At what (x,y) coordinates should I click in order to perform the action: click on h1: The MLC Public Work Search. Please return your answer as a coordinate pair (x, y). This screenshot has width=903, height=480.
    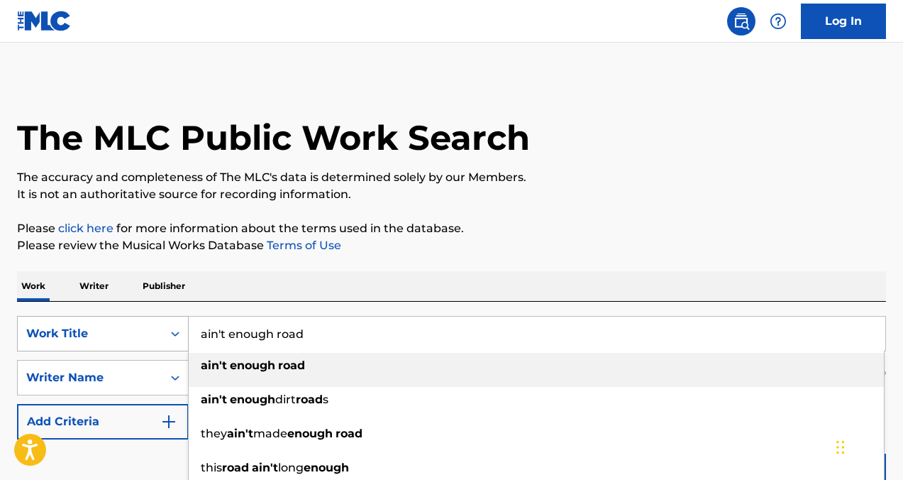
    Looking at the image, I should click on (273, 138).